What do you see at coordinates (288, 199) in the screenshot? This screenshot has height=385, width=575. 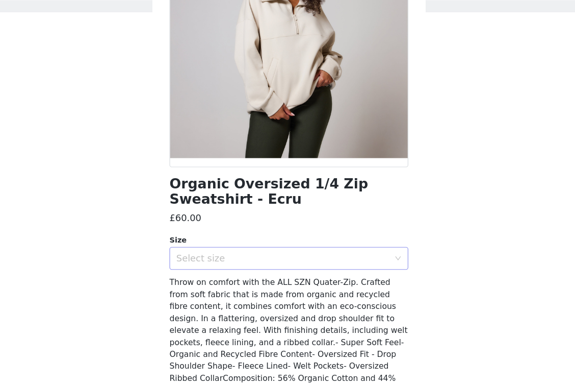 I see `h1: Organic Oversized 1/4 Zip Sweatshirt - Ecru` at bounding box center [288, 199].